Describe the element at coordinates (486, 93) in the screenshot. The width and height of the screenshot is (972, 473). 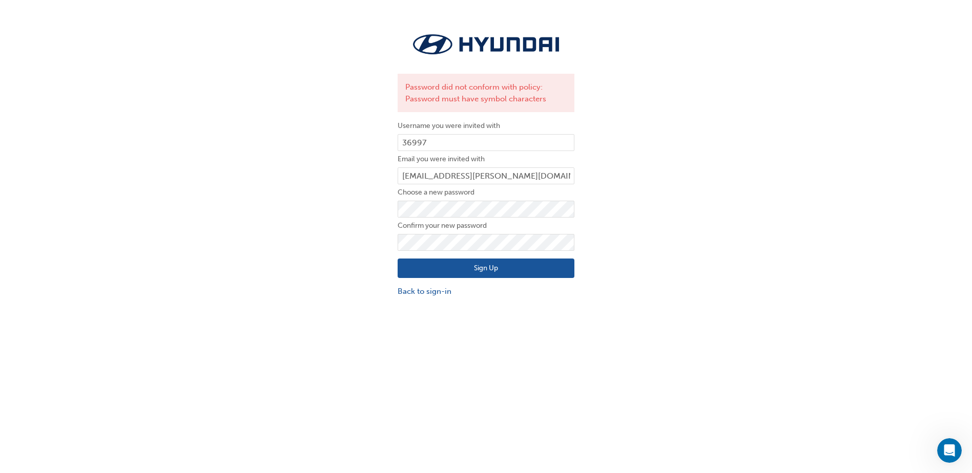
I see `div: Password did not conform with policy: Password must have symbol characters` at that location.